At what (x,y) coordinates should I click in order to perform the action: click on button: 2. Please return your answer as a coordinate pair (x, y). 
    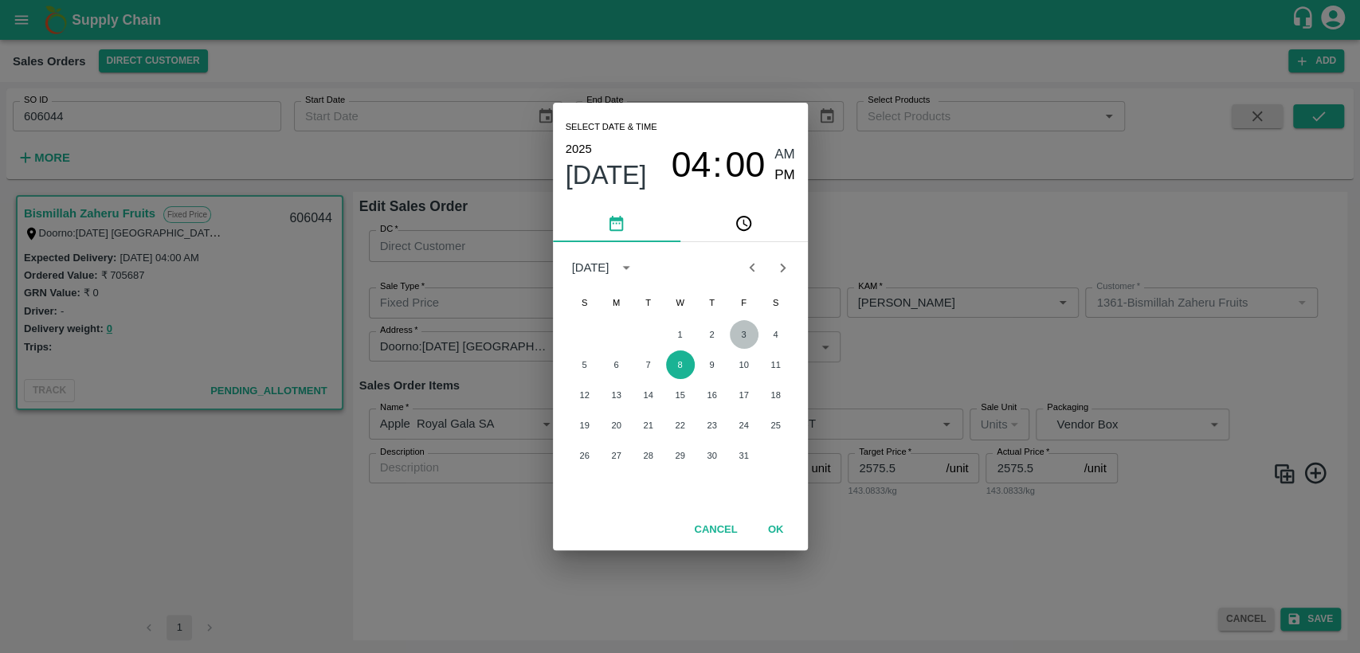
    Looking at the image, I should click on (712, 335).